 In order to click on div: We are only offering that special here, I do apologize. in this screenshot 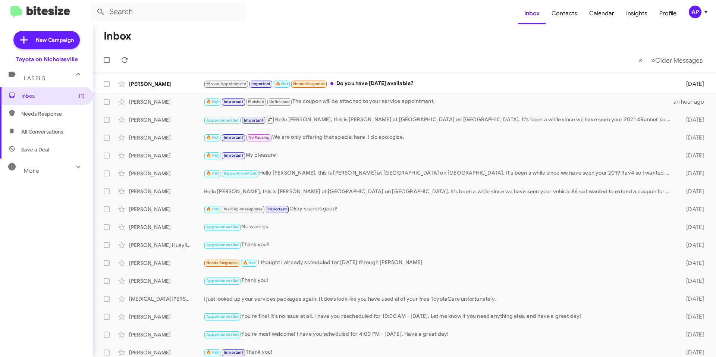, I will do `click(439, 137)`.